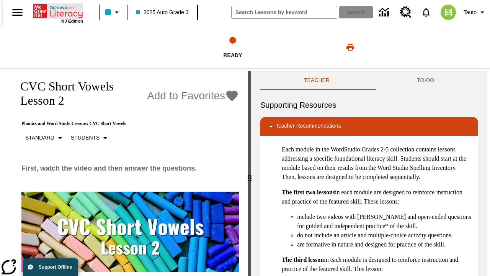 The width and height of the screenshot is (490, 276). I want to click on span: 2025 Auto Grade 3, so click(162, 12).